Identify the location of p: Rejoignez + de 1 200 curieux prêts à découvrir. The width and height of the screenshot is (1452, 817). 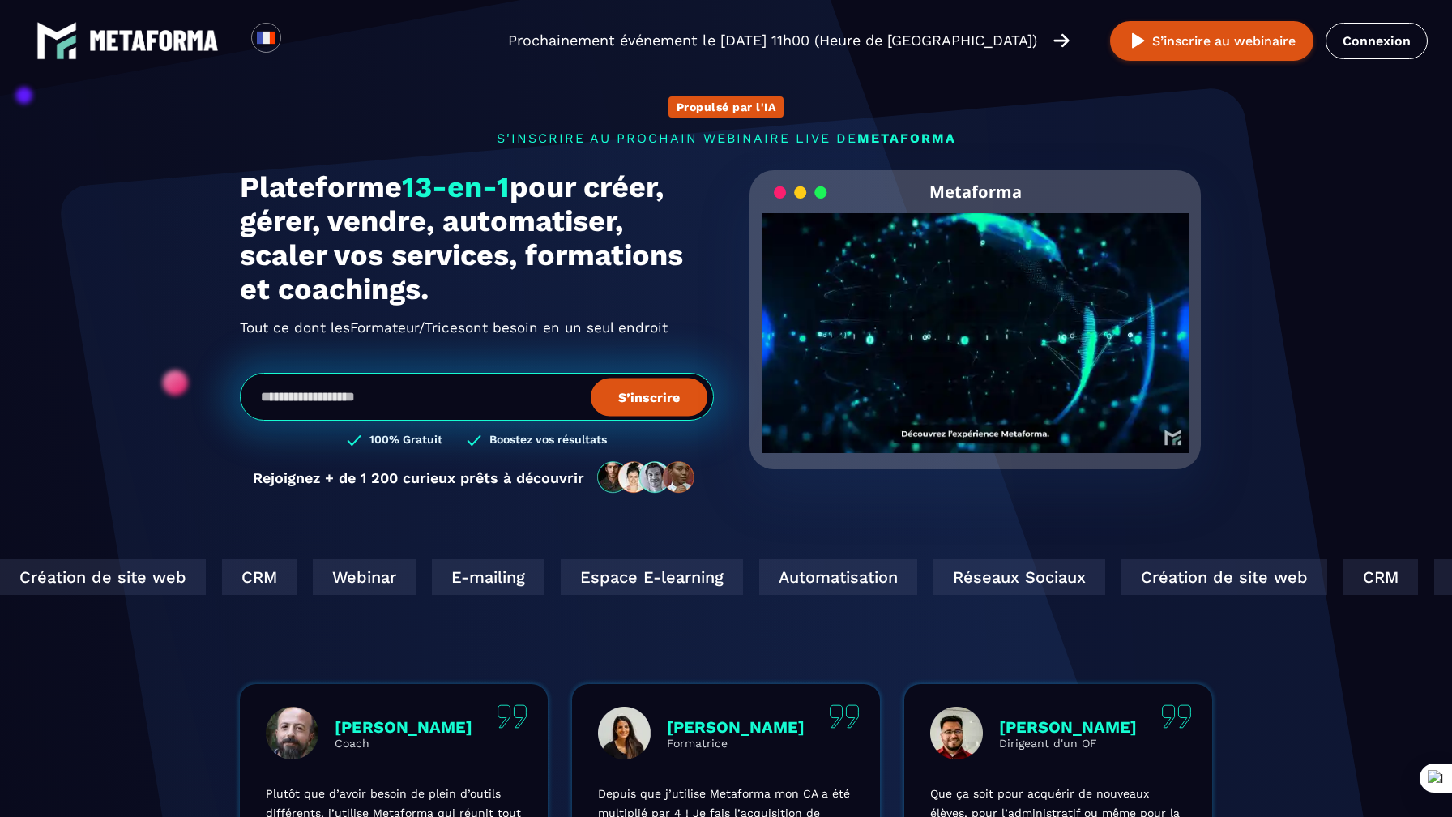
(418, 477).